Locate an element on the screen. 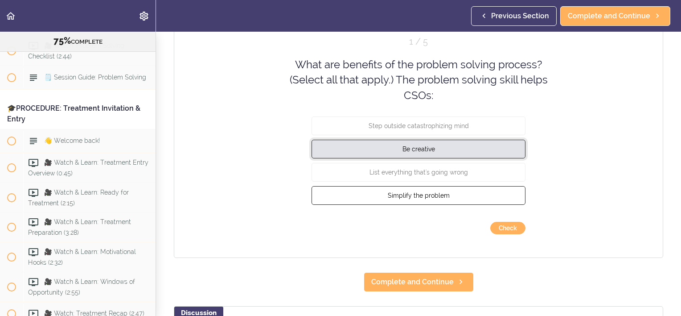  span: 🗒️ Session Guide: Problem Solving is located at coordinates (95, 77).